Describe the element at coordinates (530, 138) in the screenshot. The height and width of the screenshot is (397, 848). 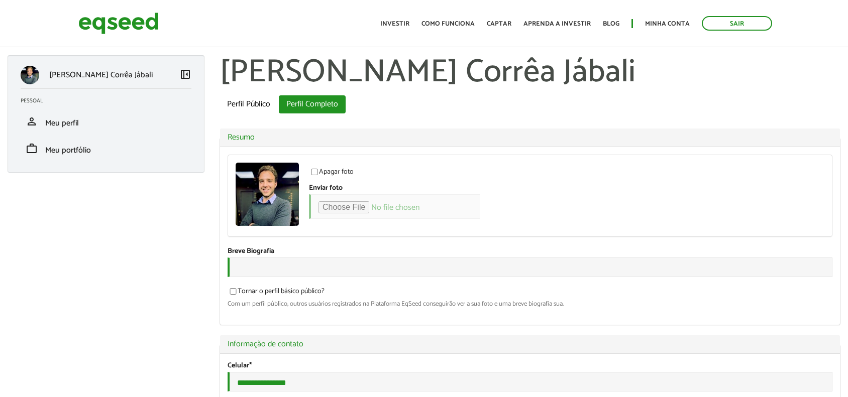
I see `a: Resumo` at that location.